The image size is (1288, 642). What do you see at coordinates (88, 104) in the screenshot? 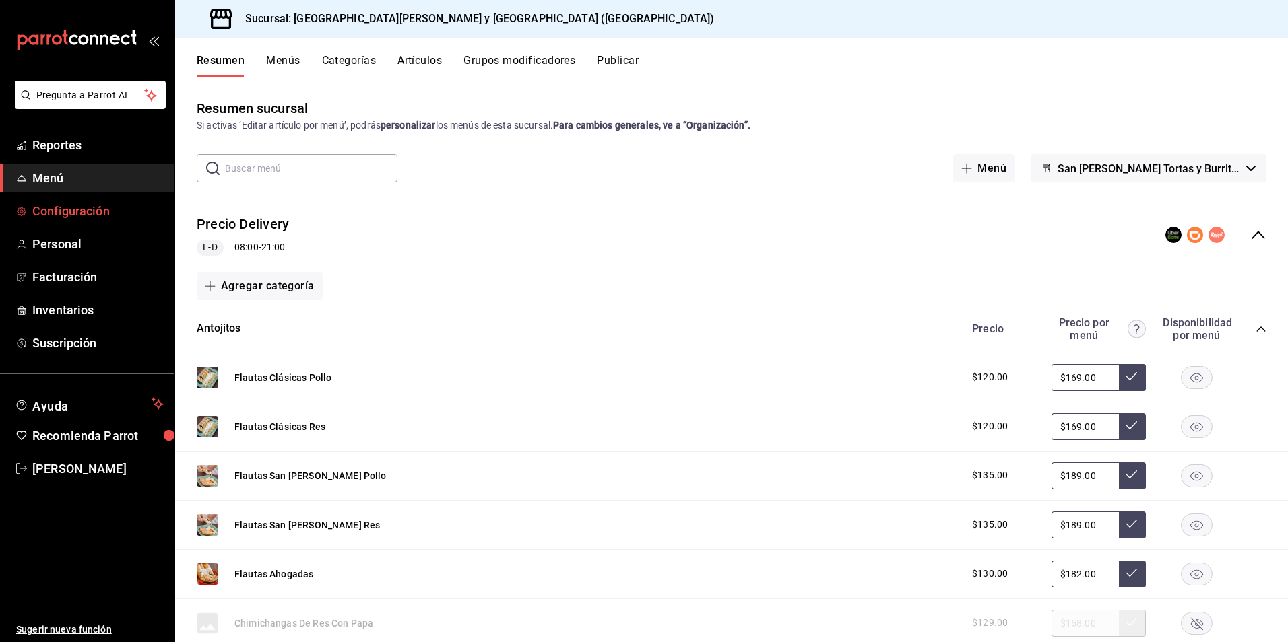
I see `a: Pregunta a Parrot AI` at bounding box center [88, 104].